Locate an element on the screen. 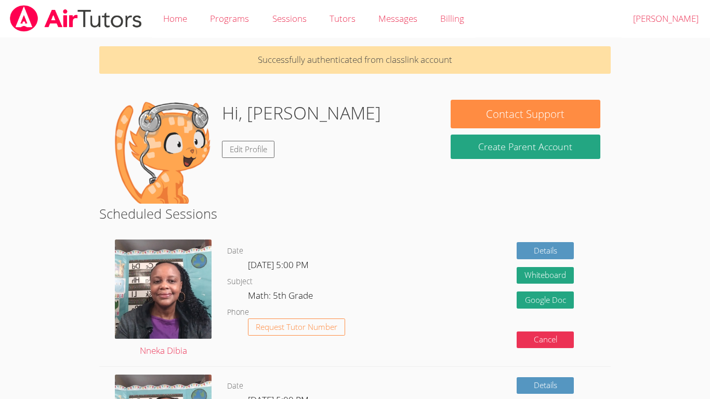 This screenshot has width=710, height=399. img: Selfie2.jpg is located at coordinates (163, 289).